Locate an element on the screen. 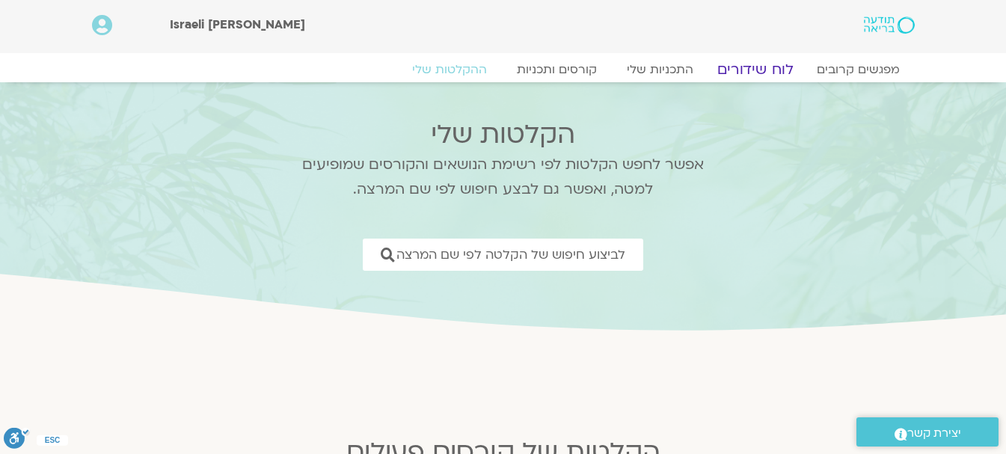  span: יצירת קשר is located at coordinates (934, 433).